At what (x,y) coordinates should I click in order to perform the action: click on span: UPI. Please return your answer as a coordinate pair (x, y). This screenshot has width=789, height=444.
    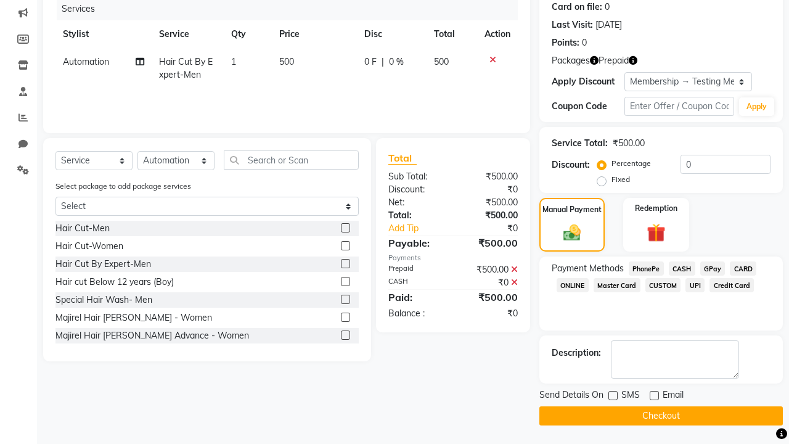
    Looking at the image, I should click on (695, 285).